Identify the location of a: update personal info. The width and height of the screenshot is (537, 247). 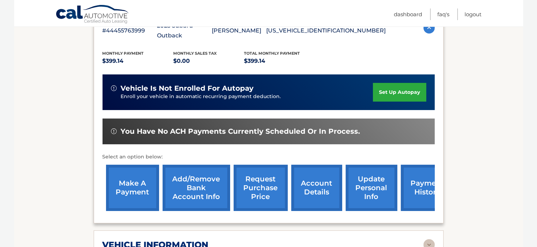
(371, 188).